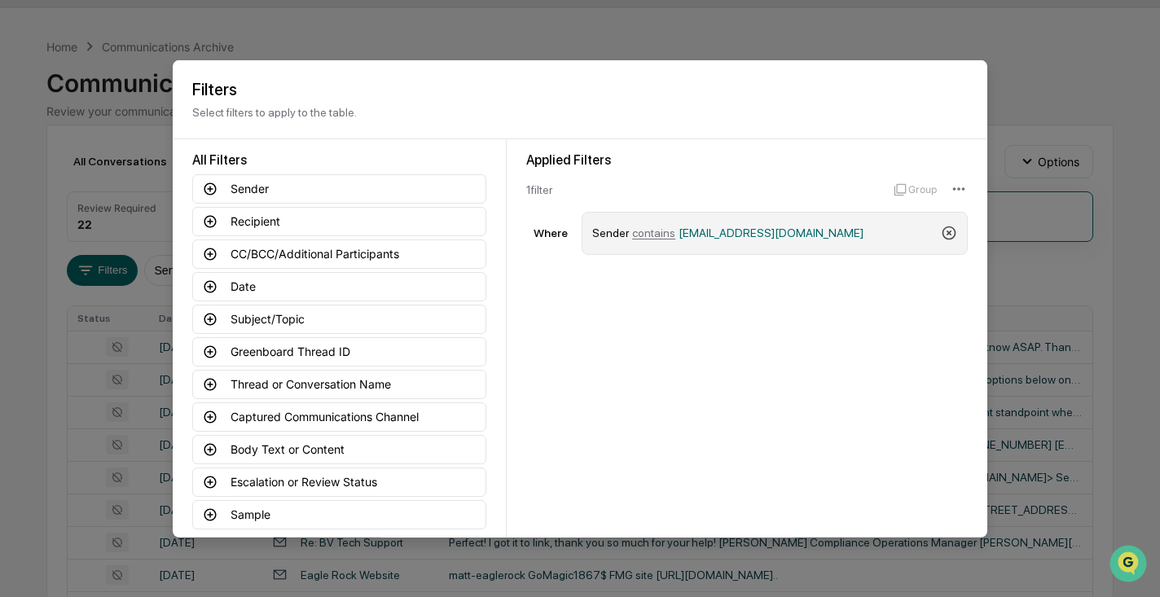 Image resolution: width=1160 pixels, height=597 pixels. Describe the element at coordinates (20, 20) in the screenshot. I see `img: f2157a4c-a0d3-4daa-907e-bb6f0de503a5-1751232295721` at that location.